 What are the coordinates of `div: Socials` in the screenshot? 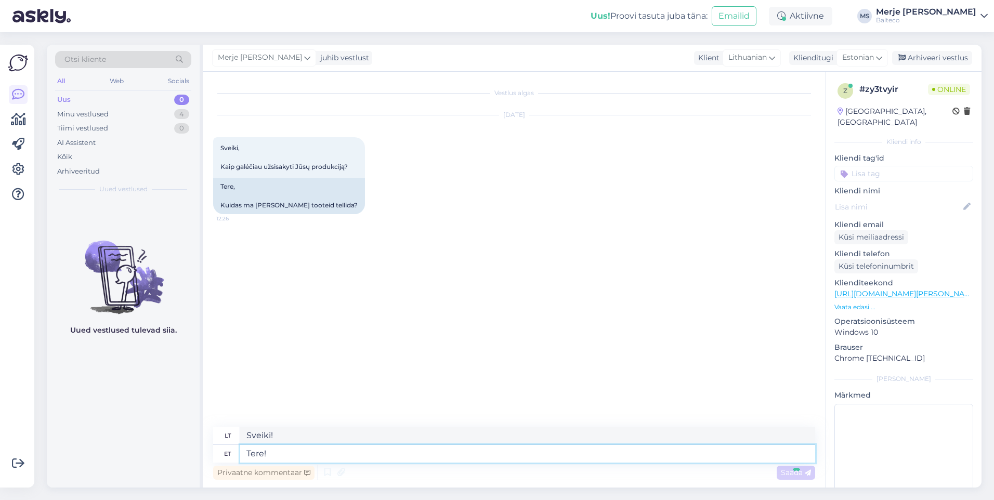 It's located at (178, 81).